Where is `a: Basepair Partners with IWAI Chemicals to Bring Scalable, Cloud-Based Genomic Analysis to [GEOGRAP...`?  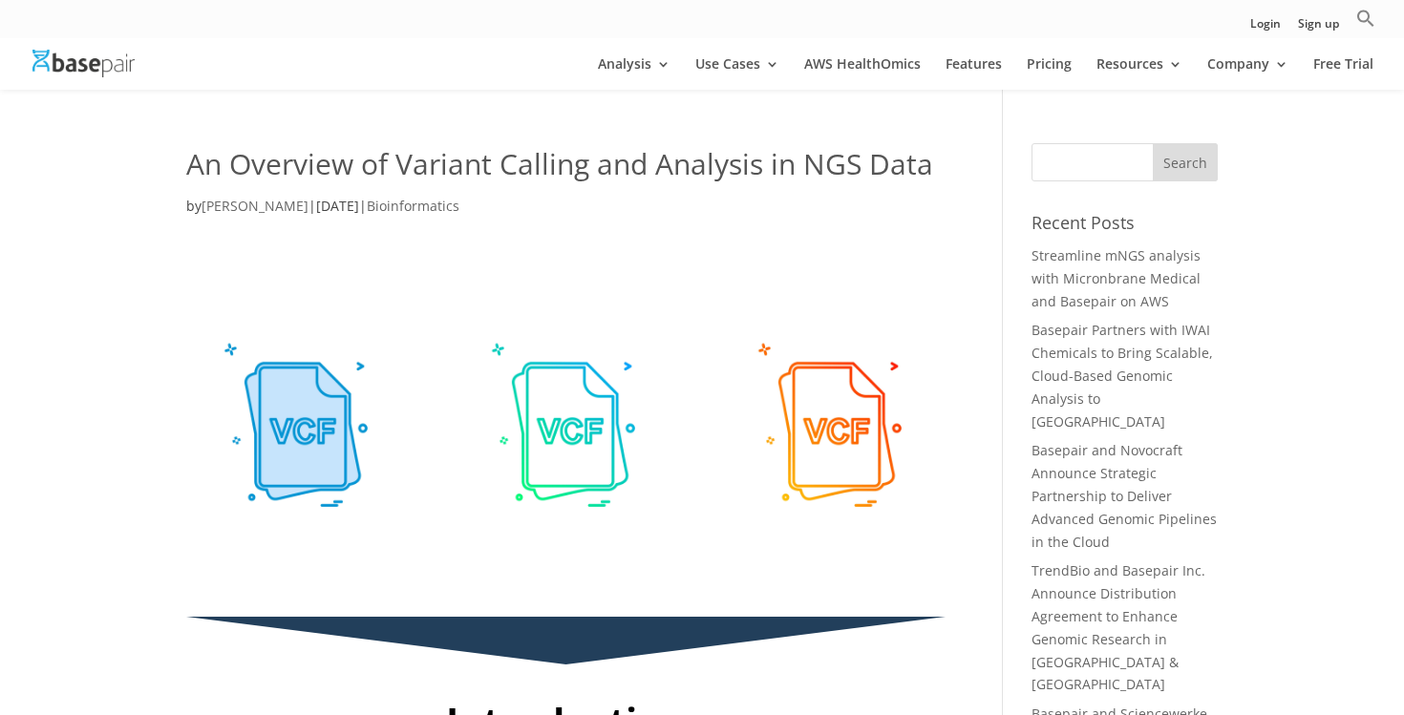 a: Basepair Partners with IWAI Chemicals to Bring Scalable, Cloud-Based Genomic Analysis to [GEOGRAP... is located at coordinates (1122, 375).